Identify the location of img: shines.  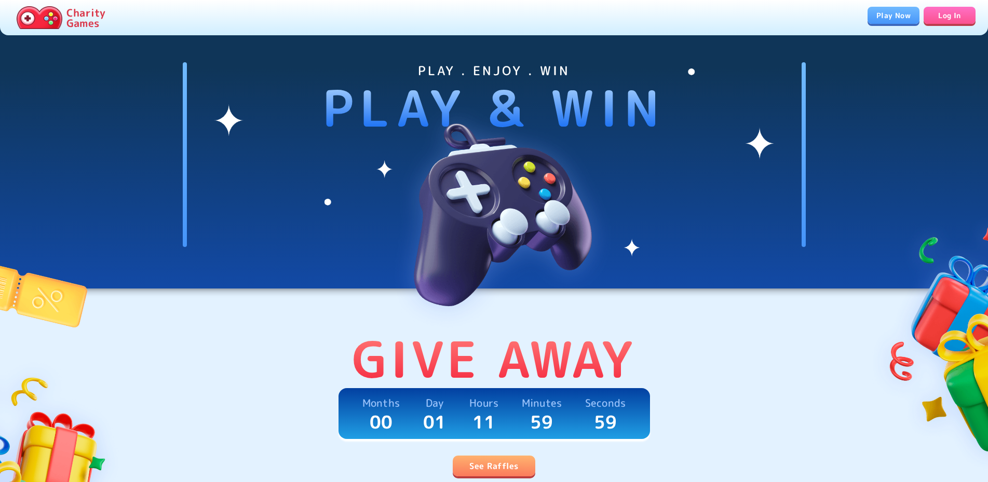
(494, 163).